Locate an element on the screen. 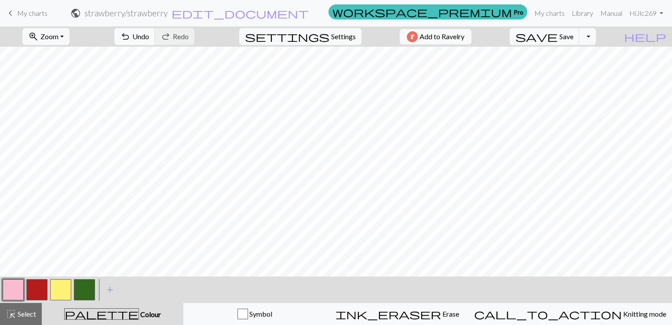  button: SettingsSettings is located at coordinates (300, 36).